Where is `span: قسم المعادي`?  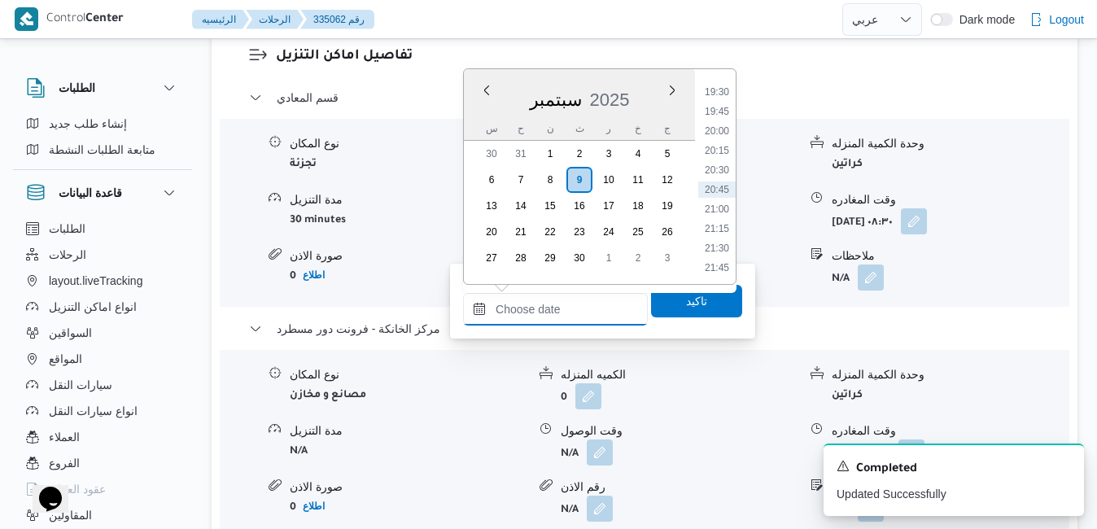 span: قسم المعادي is located at coordinates (308, 98).